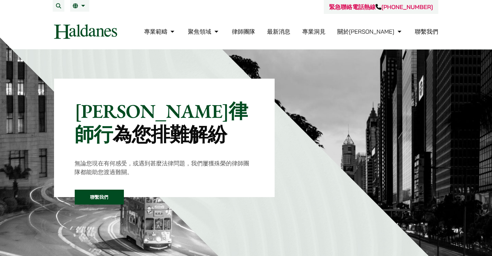 This screenshot has width=492, height=256. Describe the element at coordinates (160, 31) in the screenshot. I see `a: 專業範疇` at that location.